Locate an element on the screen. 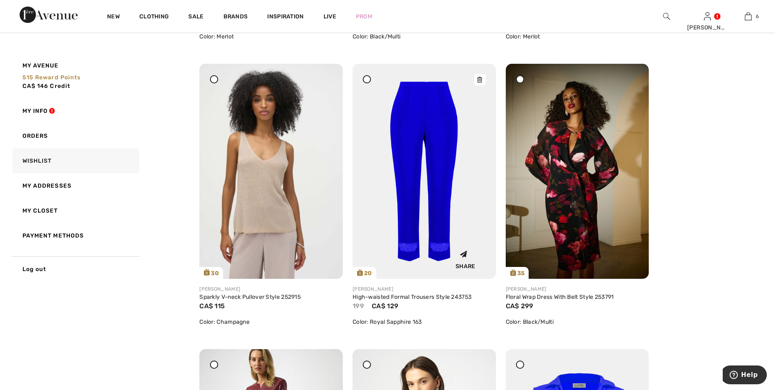 The image size is (775, 390). span: Inspiration is located at coordinates (285, 17).